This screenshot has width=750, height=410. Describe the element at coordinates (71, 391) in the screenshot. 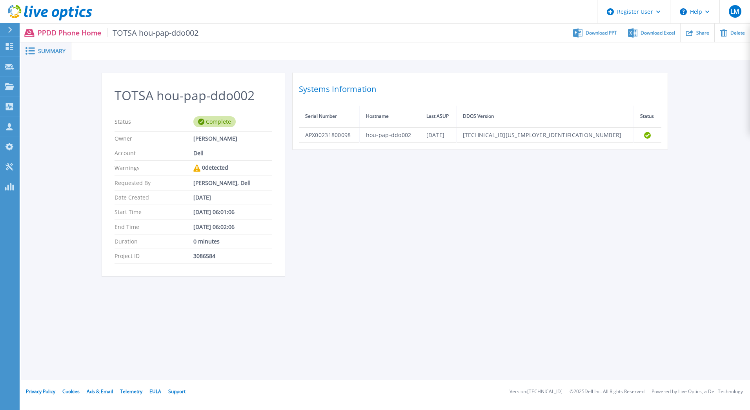

I see `a: Cookies` at that location.